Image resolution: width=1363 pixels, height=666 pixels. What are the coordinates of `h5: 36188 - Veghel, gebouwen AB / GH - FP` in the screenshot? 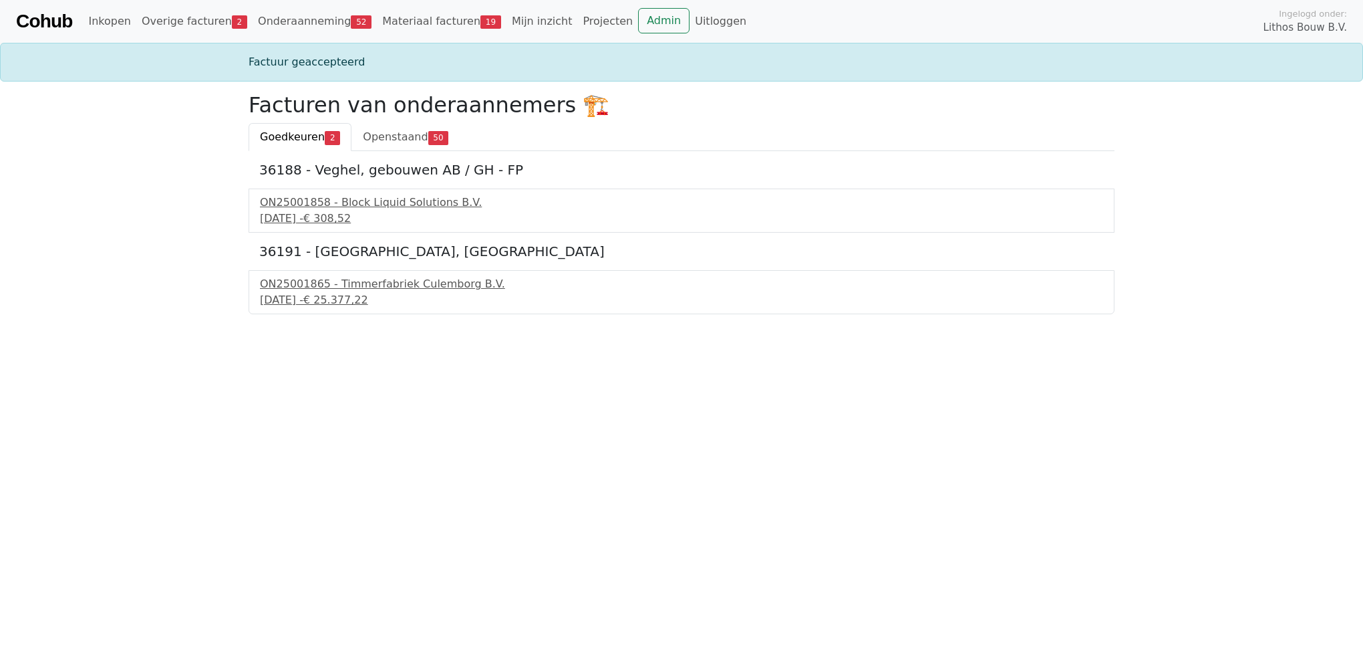 It's located at (682, 170).